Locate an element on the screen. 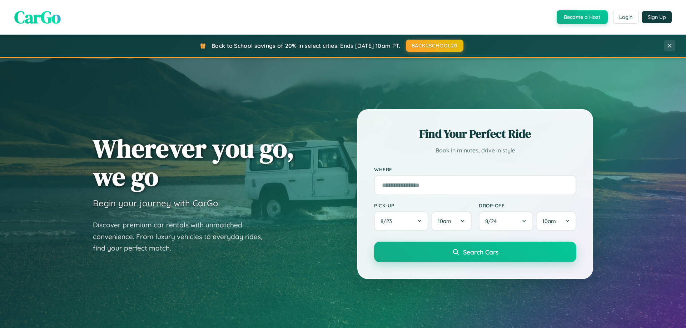 Image resolution: width=686 pixels, height=328 pixels. button: Login is located at coordinates (626, 17).